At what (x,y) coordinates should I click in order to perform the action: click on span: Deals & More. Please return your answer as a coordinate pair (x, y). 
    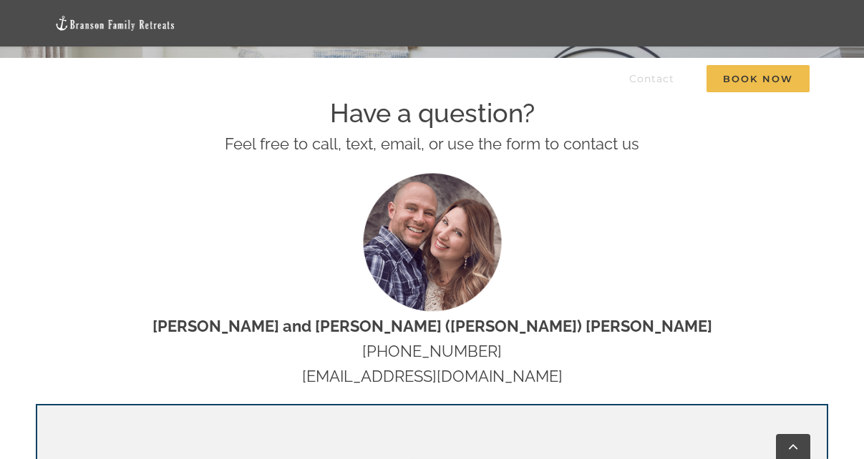
    Looking at the image, I should click on (466, 79).